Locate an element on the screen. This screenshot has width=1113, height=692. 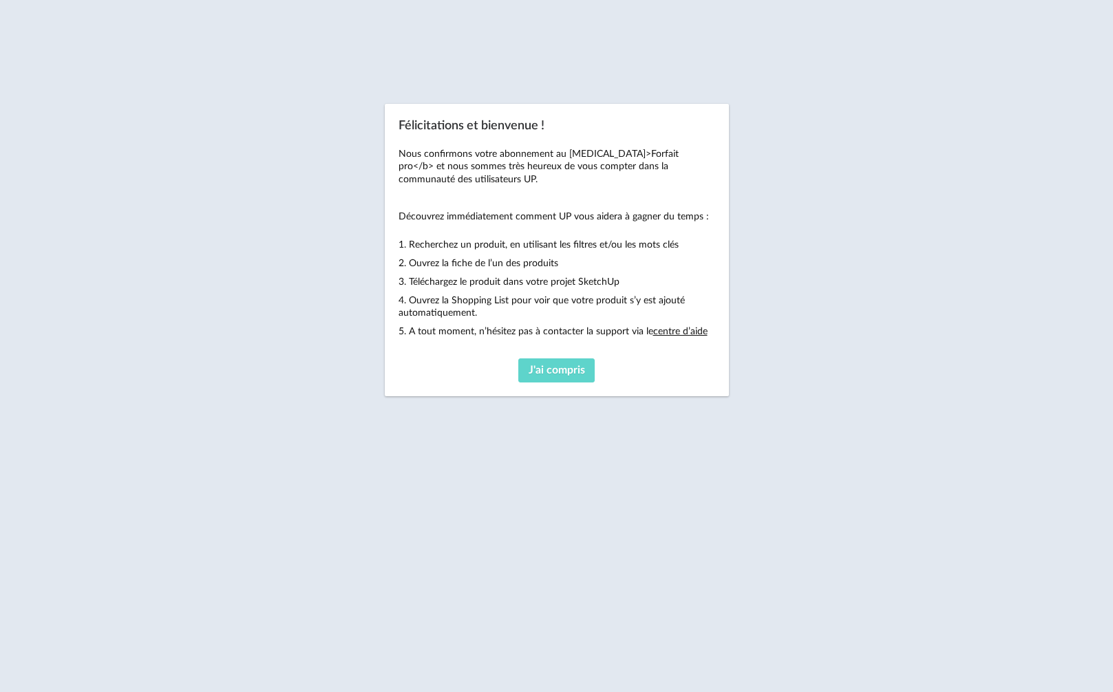
a: centre d’aide is located at coordinates (680, 332).